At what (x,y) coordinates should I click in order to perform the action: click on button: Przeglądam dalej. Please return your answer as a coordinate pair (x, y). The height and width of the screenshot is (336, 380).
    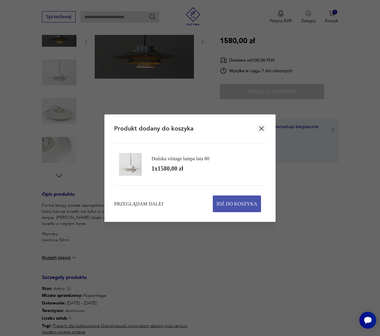
    Looking at the image, I should click on (139, 203).